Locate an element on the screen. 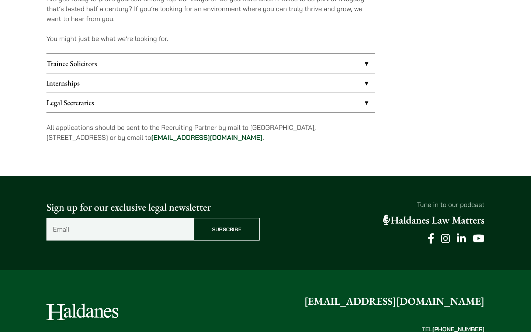  a: Internships is located at coordinates (210, 83).